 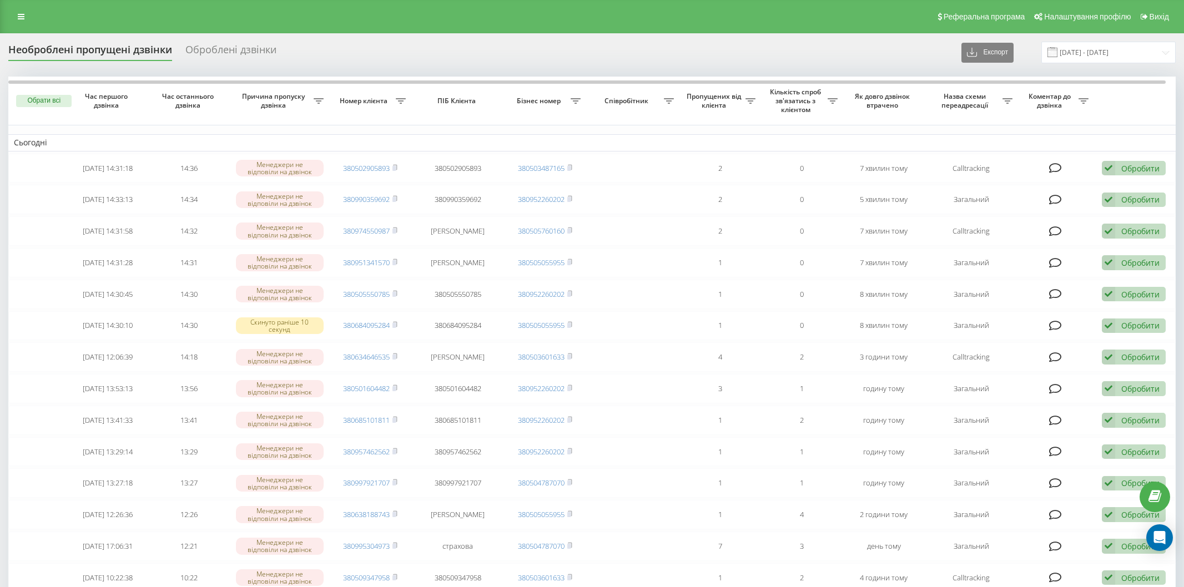 I want to click on span: ПІБ Клієнта, so click(x=458, y=101).